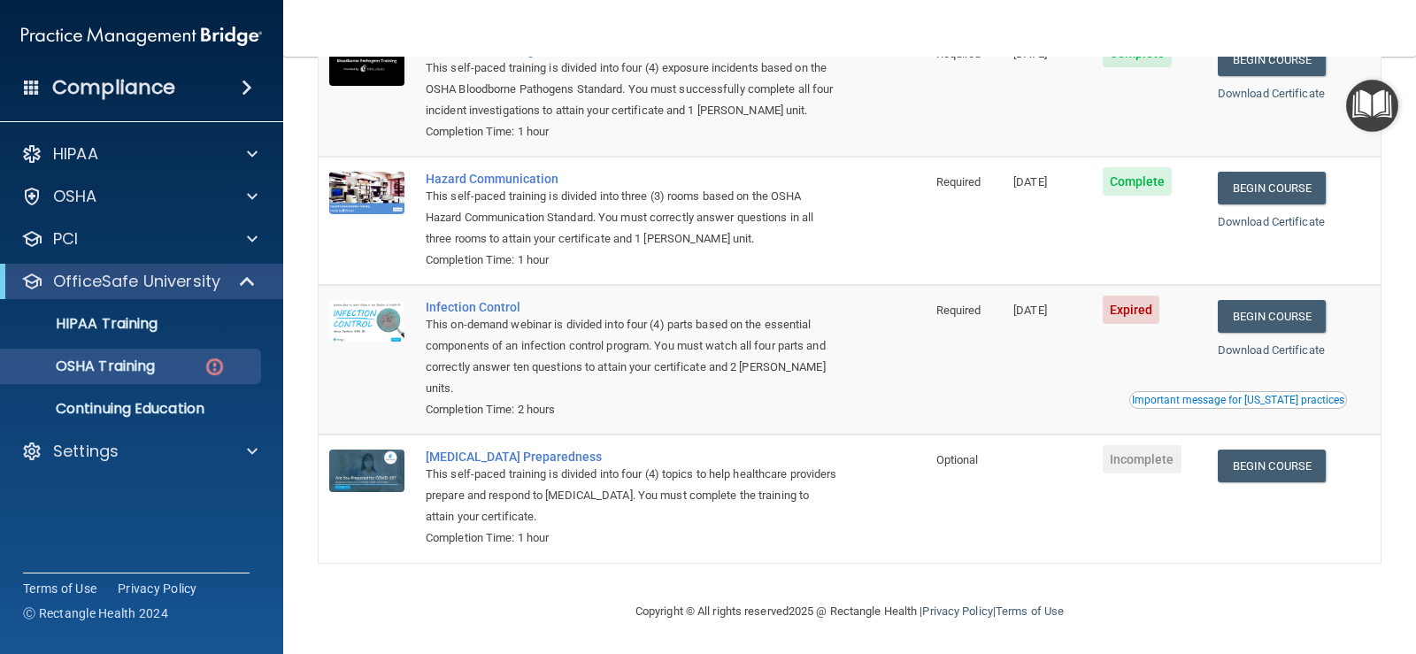  I want to click on a: Hazard Communication, so click(631, 179).